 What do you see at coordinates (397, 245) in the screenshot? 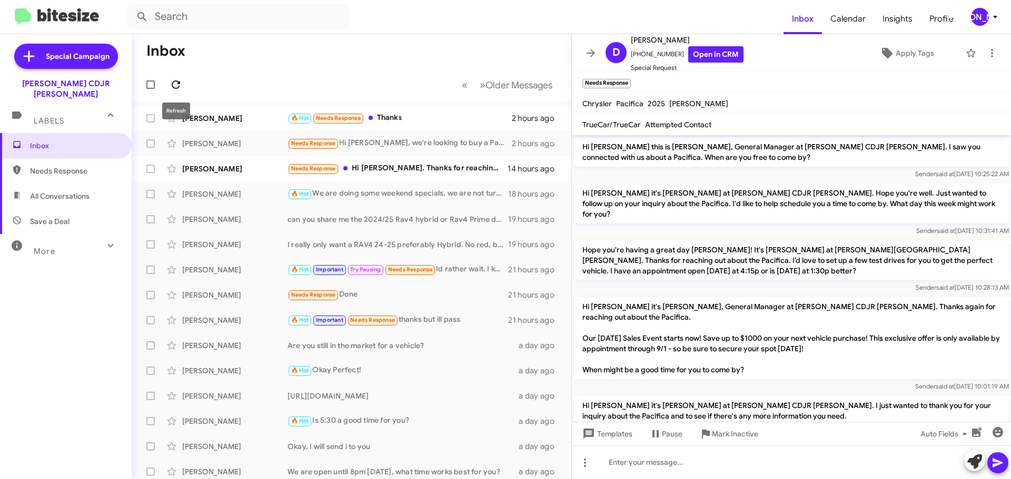
I see `div: I really only want a RAV4 24-25 preferably Hybrid. No red, blue and no dark grey. Anddd must have...` at bounding box center [397, 245].